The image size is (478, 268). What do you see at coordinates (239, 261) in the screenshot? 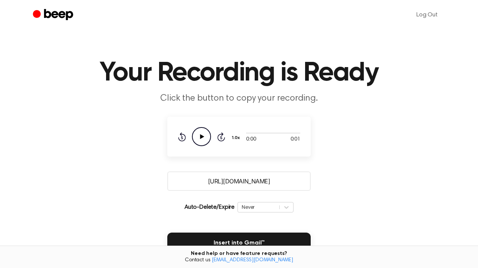
I see `span: Contact us` at bounding box center [239, 261].